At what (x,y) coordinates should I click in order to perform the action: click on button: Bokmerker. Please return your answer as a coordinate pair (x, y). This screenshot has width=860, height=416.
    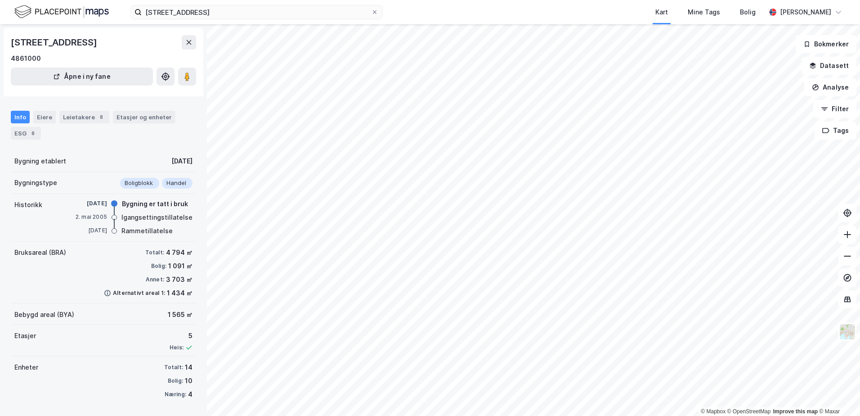
    Looking at the image, I should click on (826, 44).